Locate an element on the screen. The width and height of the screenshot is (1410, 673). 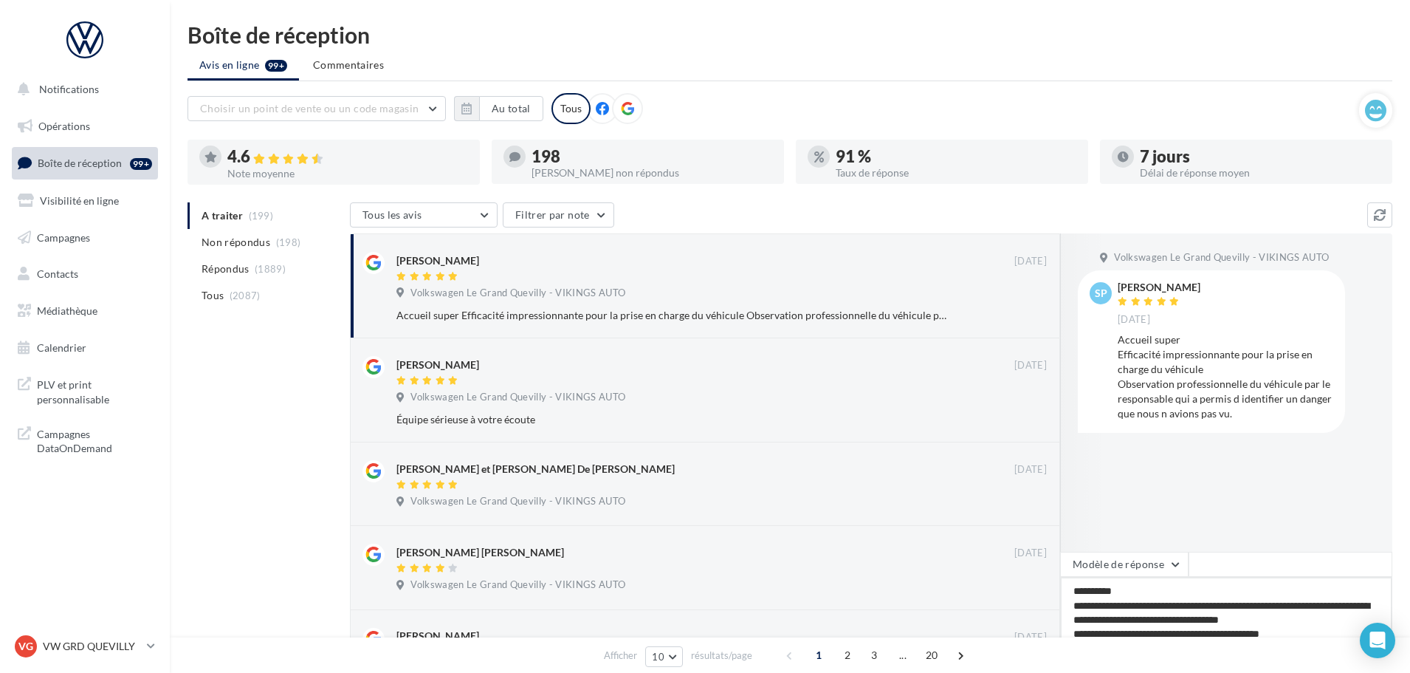
a: Opérations is located at coordinates (85, 126).